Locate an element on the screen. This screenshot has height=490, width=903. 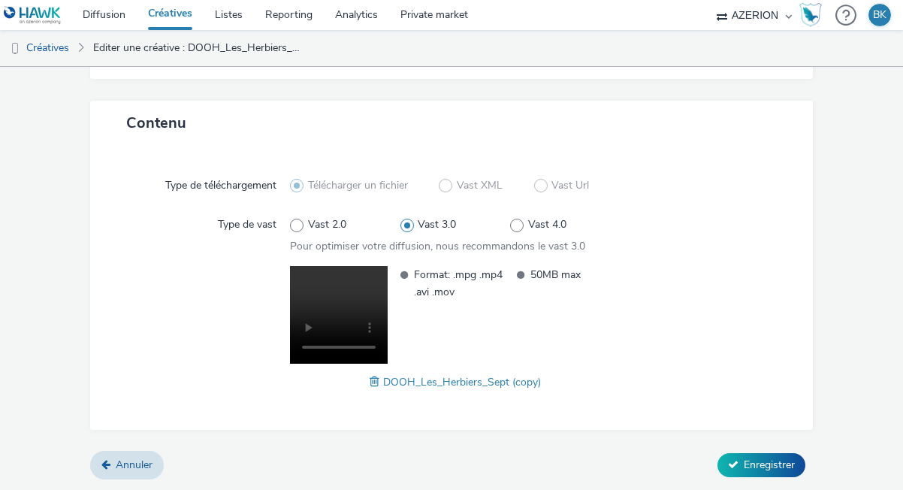
label: Type de téléchargement is located at coordinates (221, 182).